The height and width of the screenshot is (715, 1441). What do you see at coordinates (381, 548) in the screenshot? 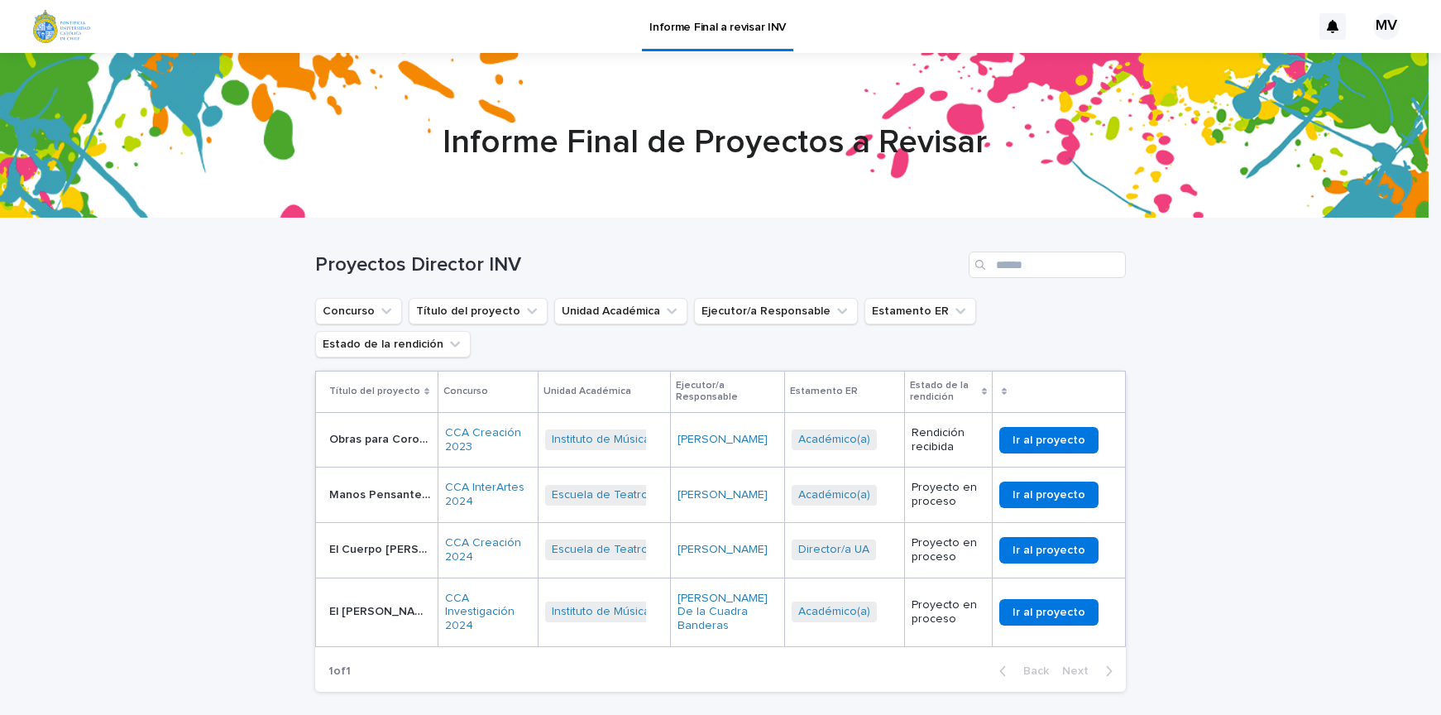
I see `p: El Cuerpo de Lewy - Mario Eugenio Costa Sanchez` at bounding box center [381, 548].